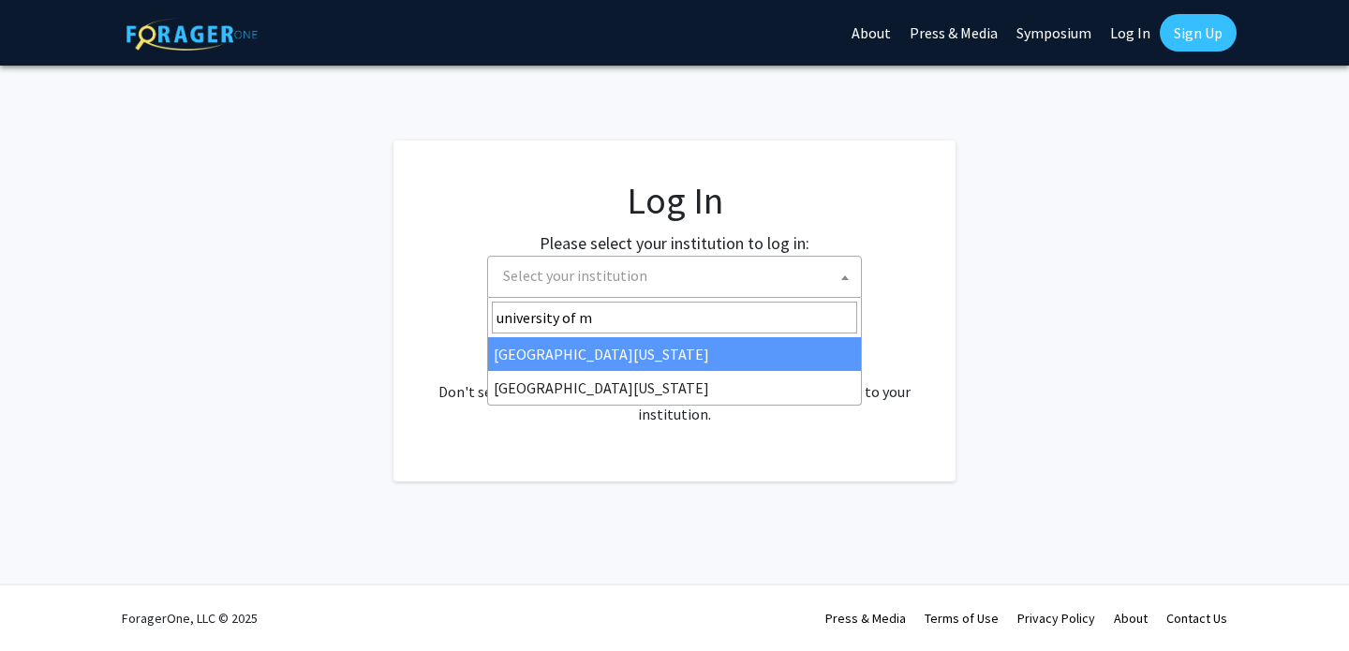  I want to click on input: Search, so click(674, 318).